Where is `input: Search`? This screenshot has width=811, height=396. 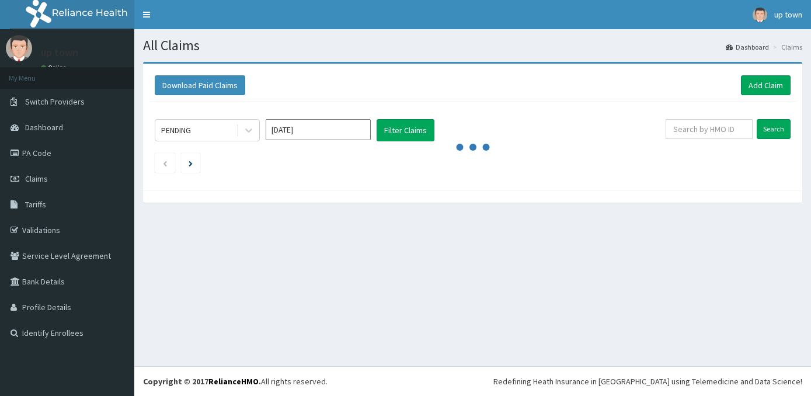 input: Search is located at coordinates (774, 129).